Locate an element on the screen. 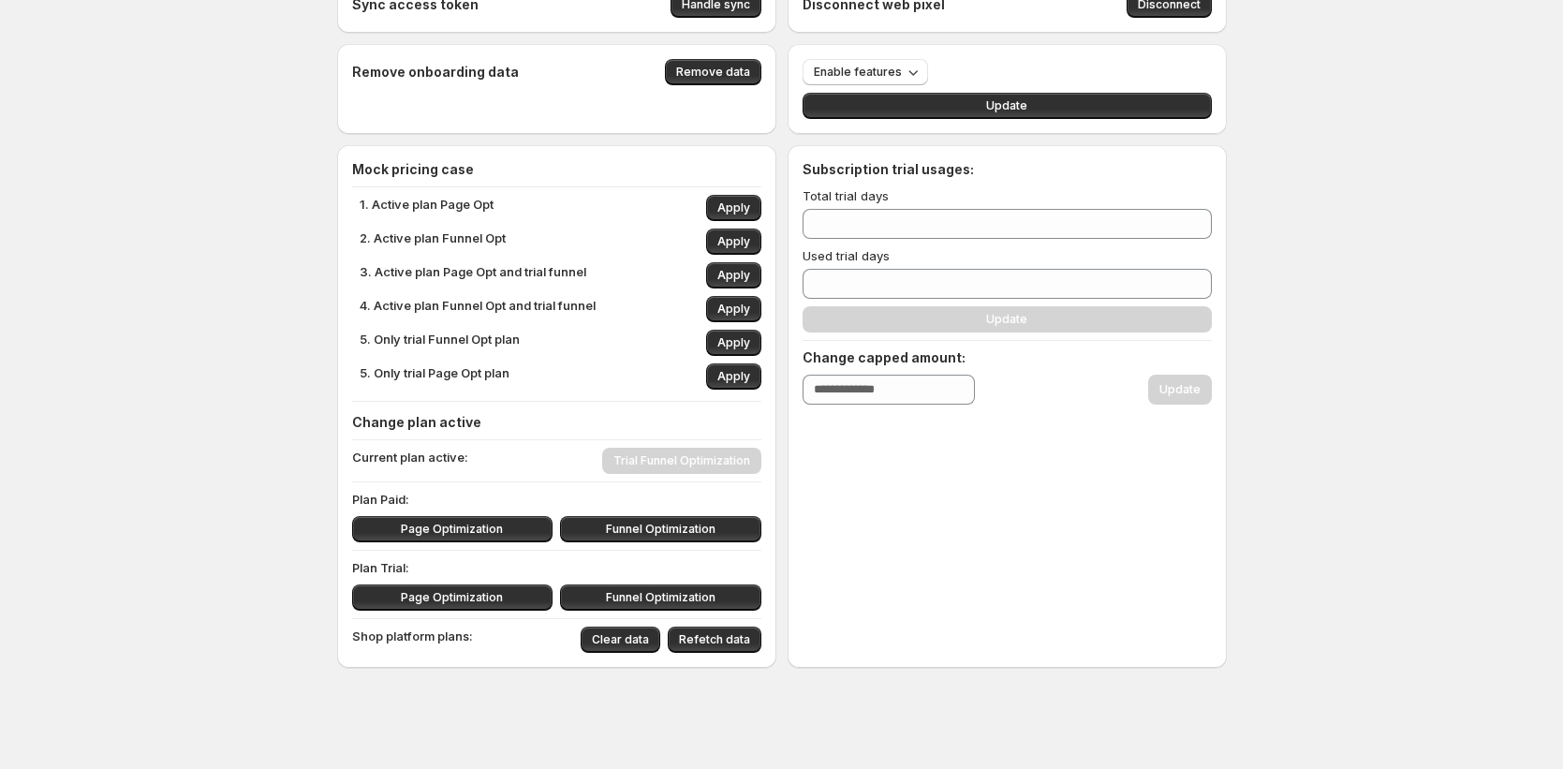 The image size is (1563, 769). button: Remove data is located at coordinates (713, 72).